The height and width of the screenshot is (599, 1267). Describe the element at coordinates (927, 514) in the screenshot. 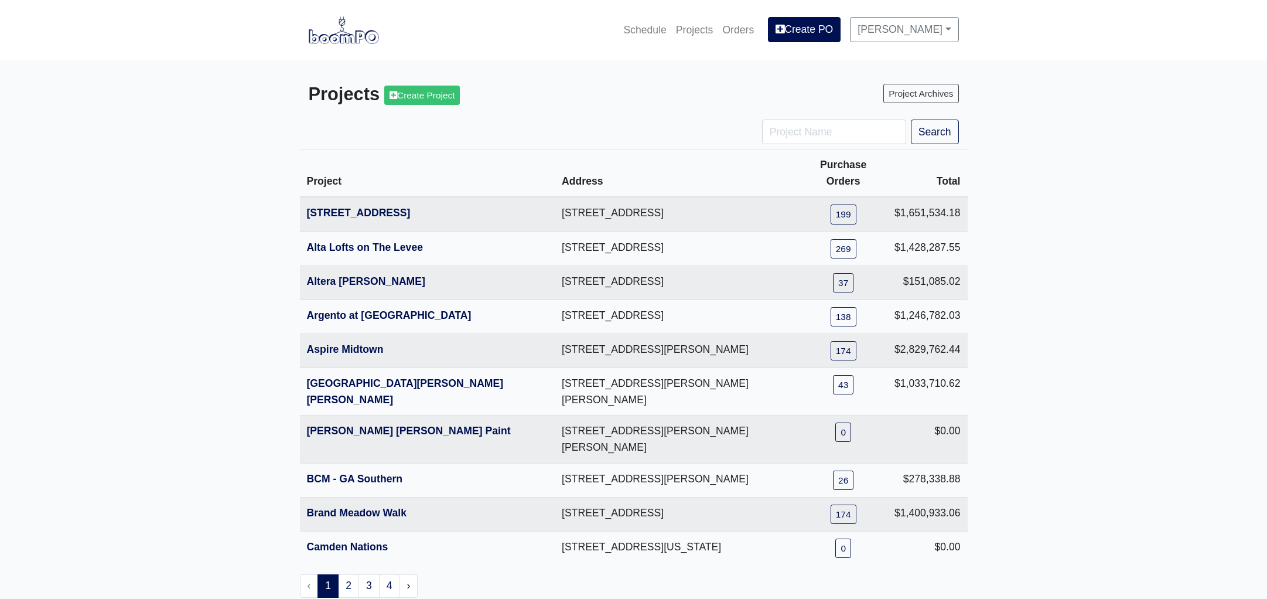

I see `td: $1,400,933.06` at that location.